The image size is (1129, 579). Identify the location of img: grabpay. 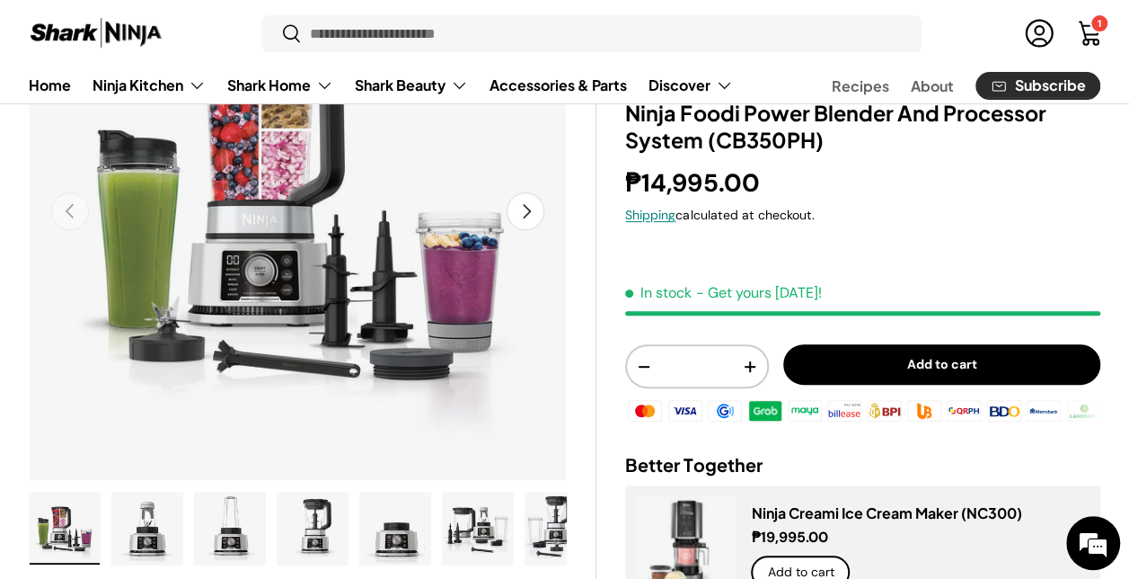
(765, 411).